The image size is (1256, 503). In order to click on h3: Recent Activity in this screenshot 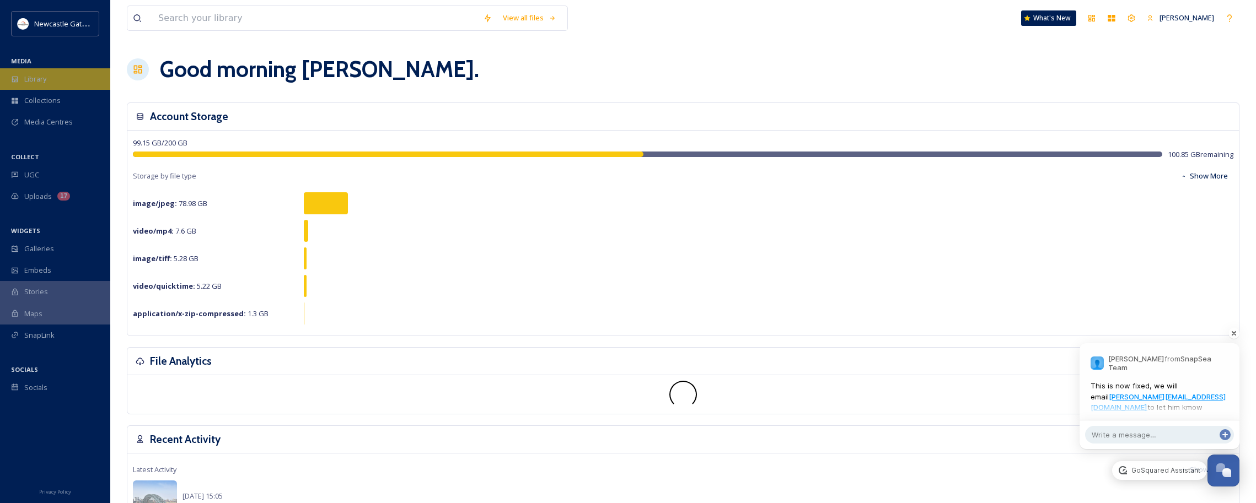, I will do `click(185, 440)`.